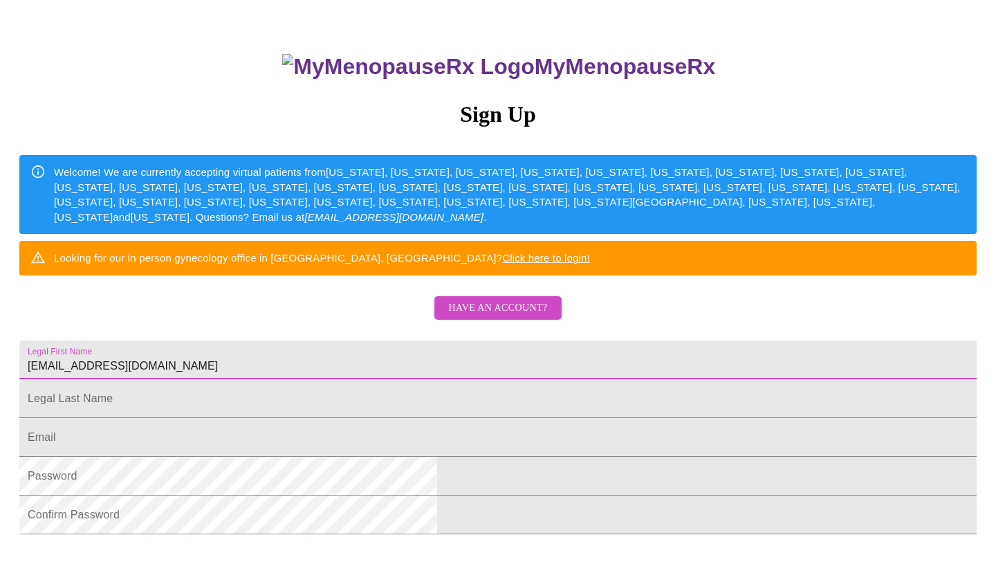 The width and height of the screenshot is (996, 562). What do you see at coordinates (408, 66) in the screenshot?
I see `img: MyMenopauseRx Logo` at bounding box center [408, 66].